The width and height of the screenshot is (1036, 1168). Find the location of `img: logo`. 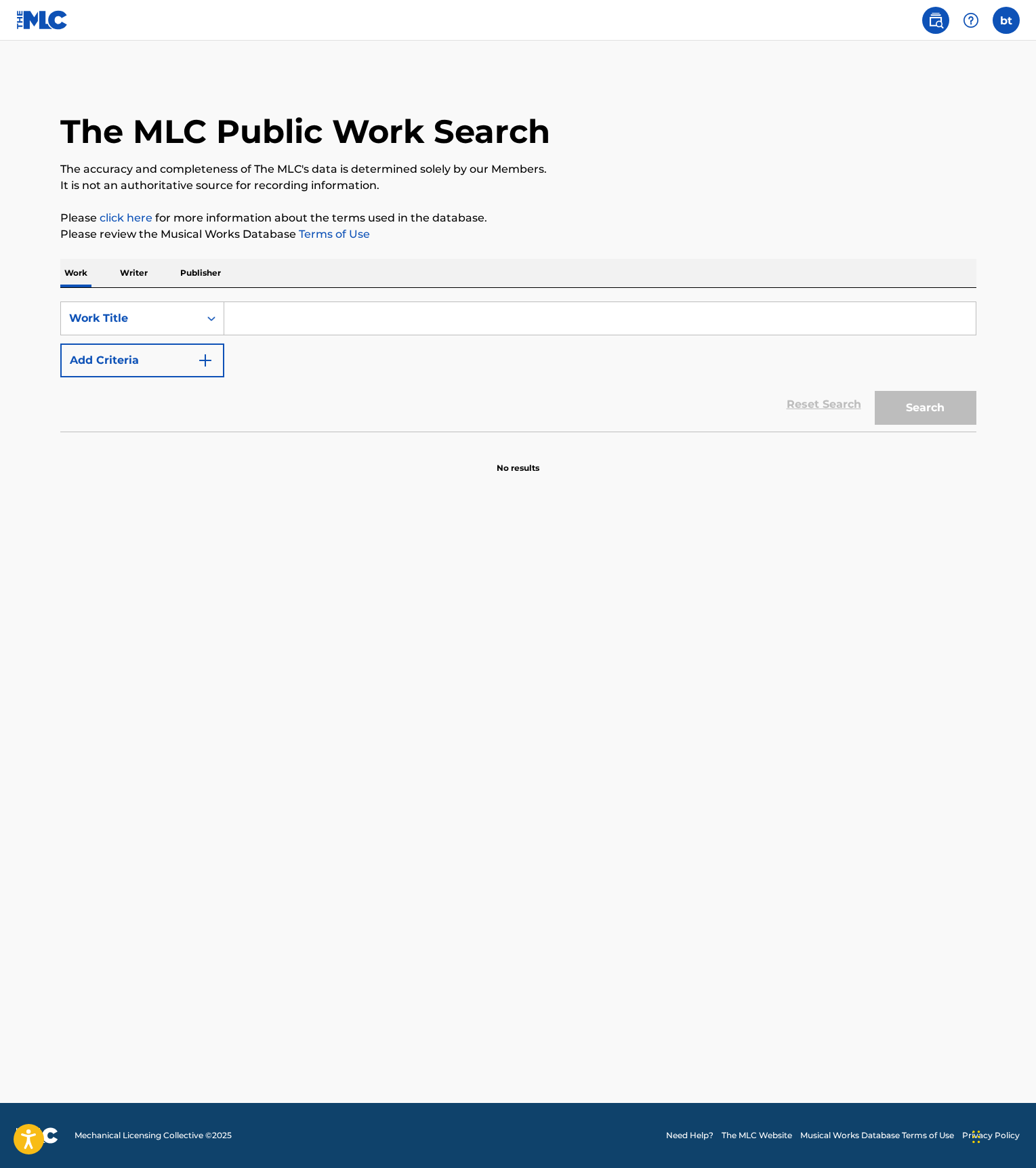

img: logo is located at coordinates (37, 1135).